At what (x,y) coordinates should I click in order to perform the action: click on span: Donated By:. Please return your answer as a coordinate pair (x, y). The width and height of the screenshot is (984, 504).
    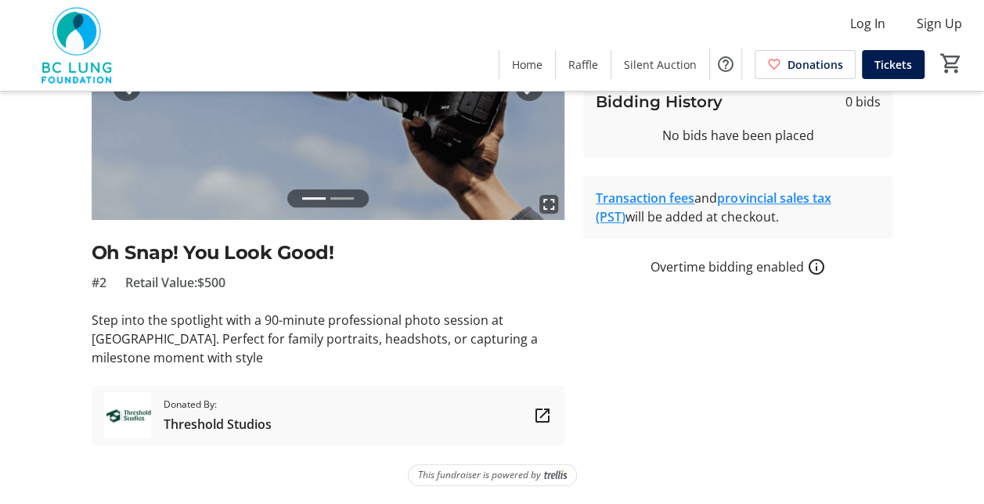
    Looking at the image, I should click on (218, 405).